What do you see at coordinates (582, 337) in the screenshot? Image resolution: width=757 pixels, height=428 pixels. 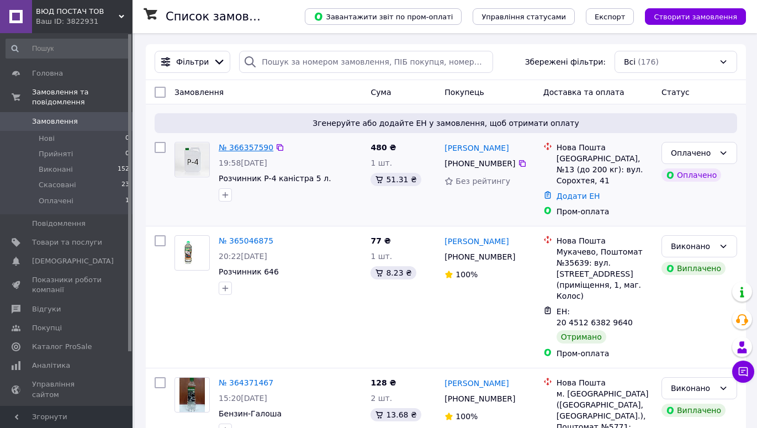 I see `div: Отримано` at bounding box center [582, 337].